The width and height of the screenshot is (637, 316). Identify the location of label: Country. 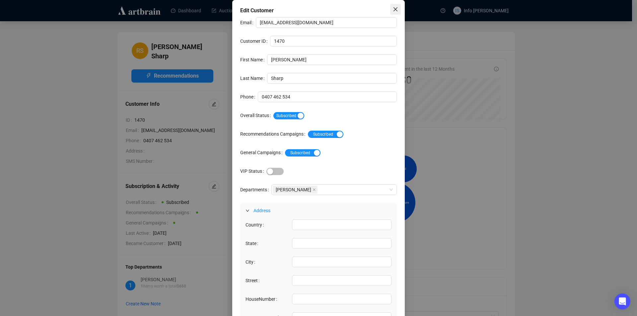
(256, 225).